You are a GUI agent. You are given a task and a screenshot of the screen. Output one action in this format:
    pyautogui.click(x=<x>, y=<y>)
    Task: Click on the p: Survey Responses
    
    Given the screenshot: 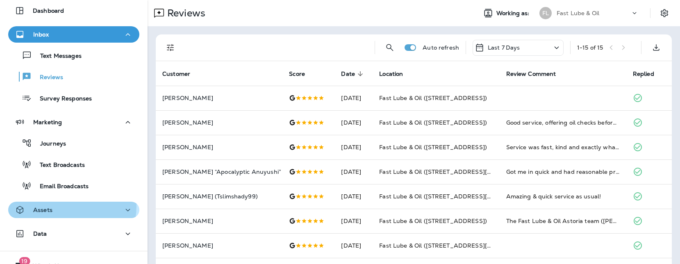 What is the action you would take?
    pyautogui.click(x=61, y=99)
    